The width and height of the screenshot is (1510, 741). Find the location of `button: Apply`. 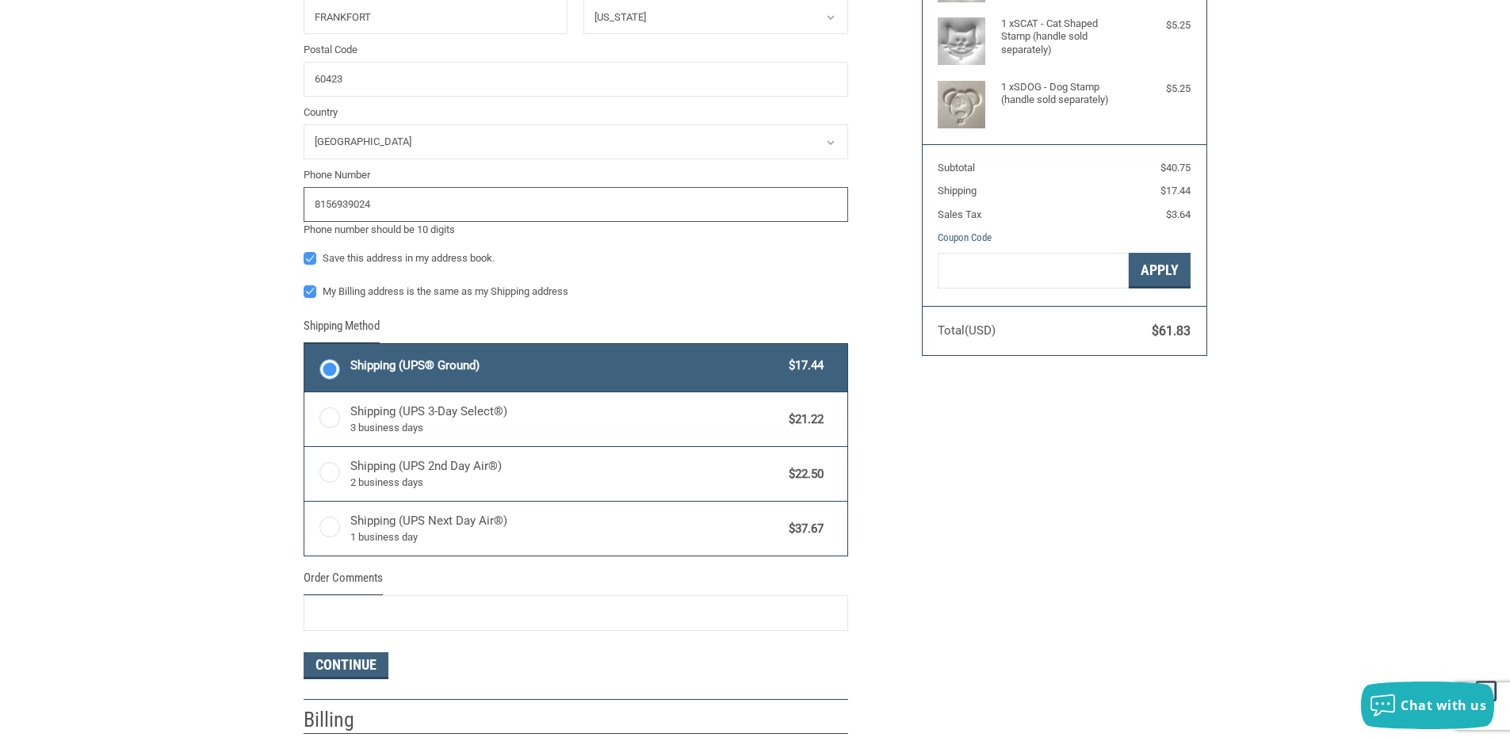

button: Apply is located at coordinates (1160, 270).